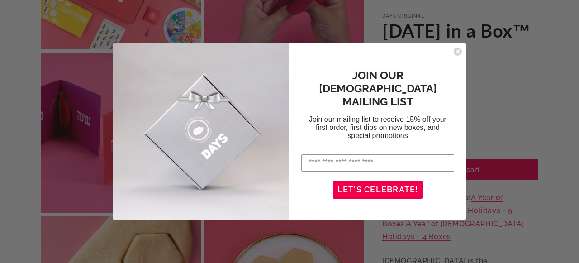  What do you see at coordinates (378, 127) in the screenshot?
I see `span: Join our mailing list to receive 15% off your first order, first dibs on new boxes, and special p...` at bounding box center [378, 127].